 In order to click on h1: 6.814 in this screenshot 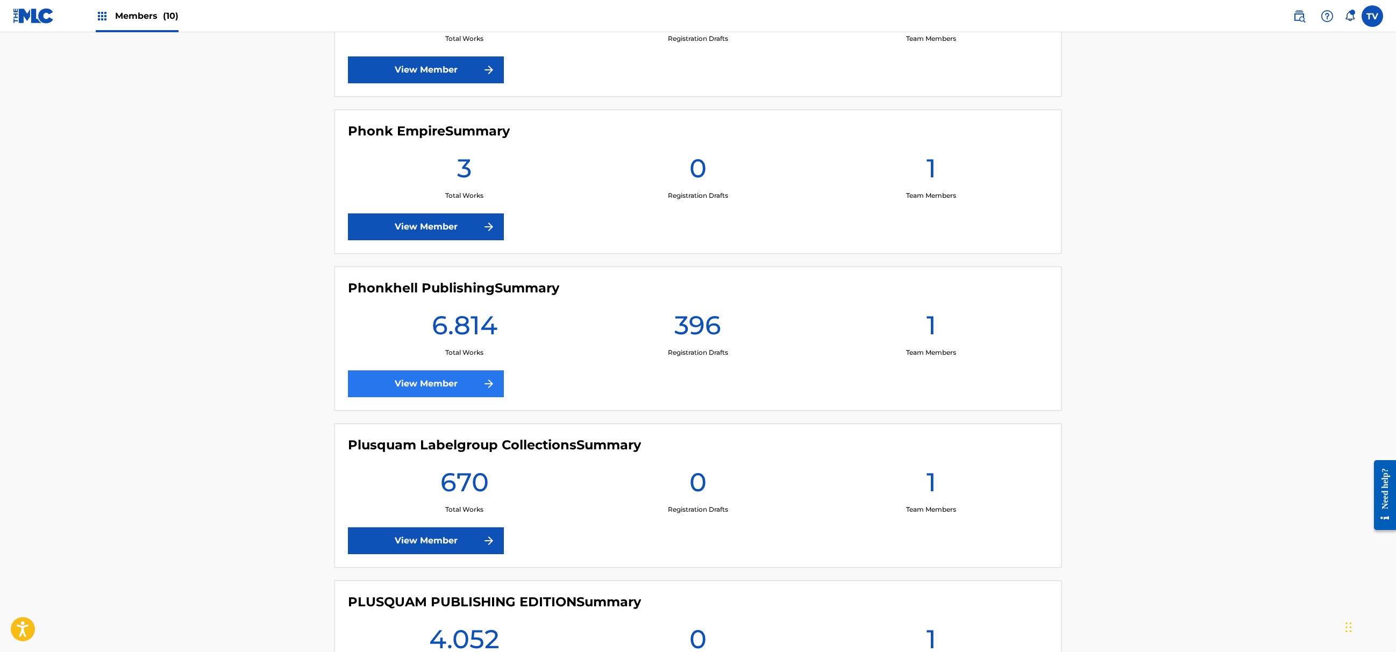, I will do `click(465, 329)`.